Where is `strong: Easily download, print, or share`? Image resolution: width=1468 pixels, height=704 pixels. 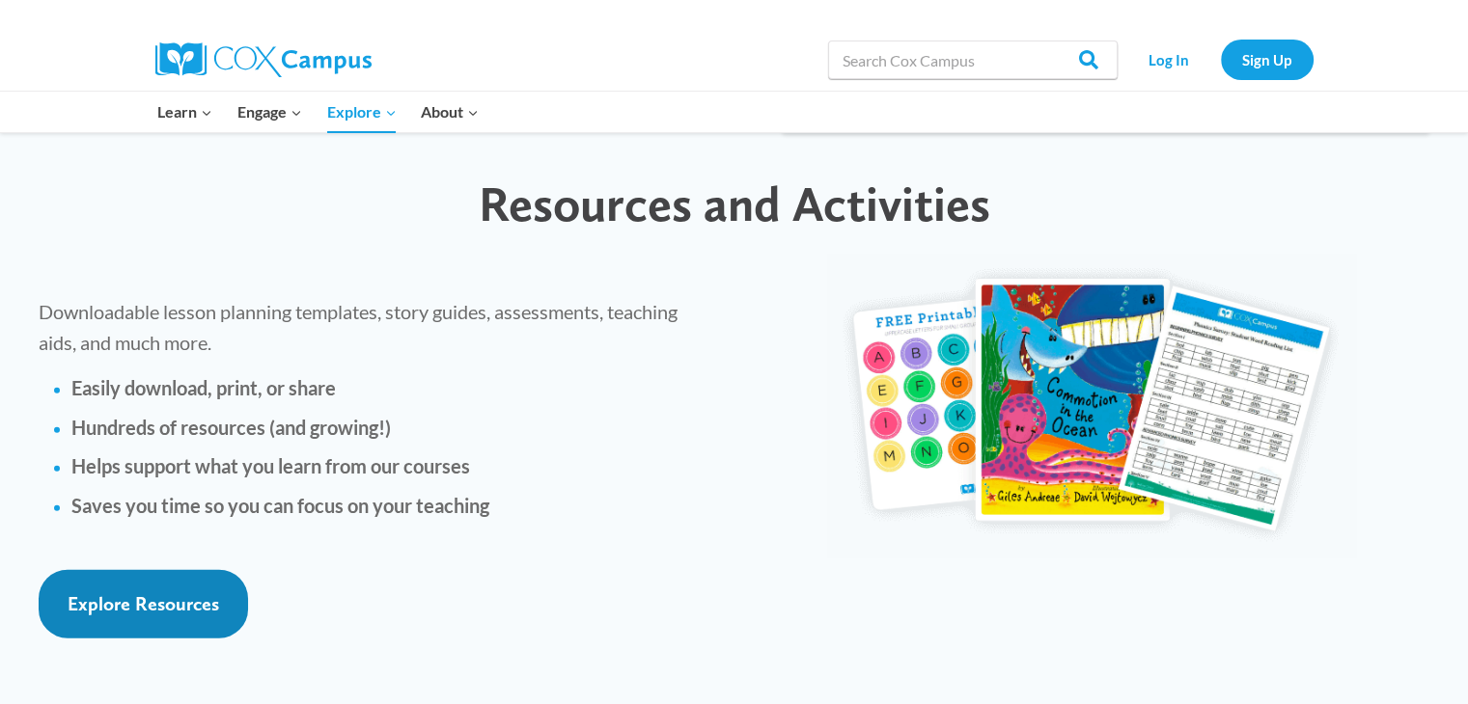
strong: Easily download, print, or share is located at coordinates (204, 388).